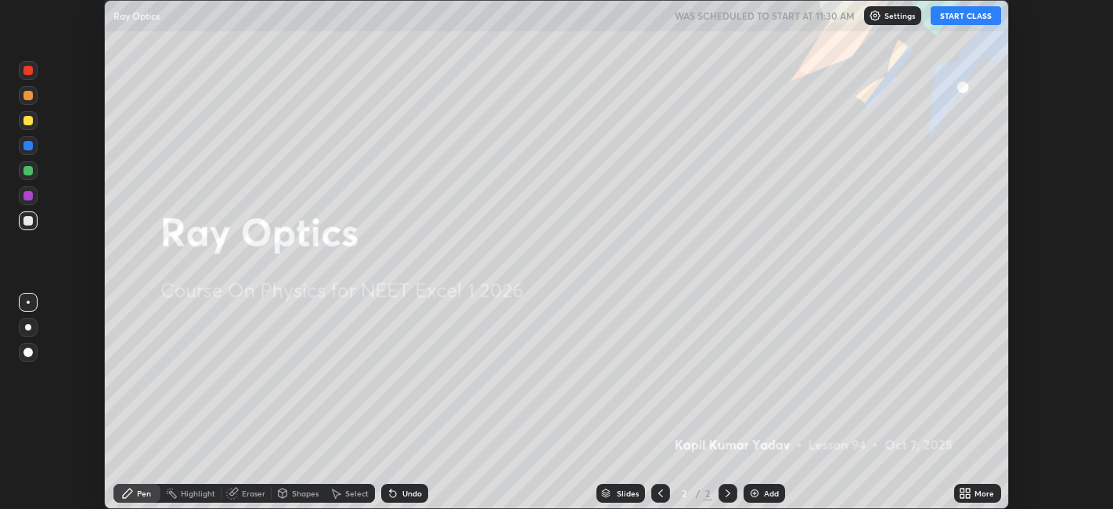  What do you see at coordinates (771, 493) in the screenshot?
I see `div: Add` at bounding box center [771, 493].